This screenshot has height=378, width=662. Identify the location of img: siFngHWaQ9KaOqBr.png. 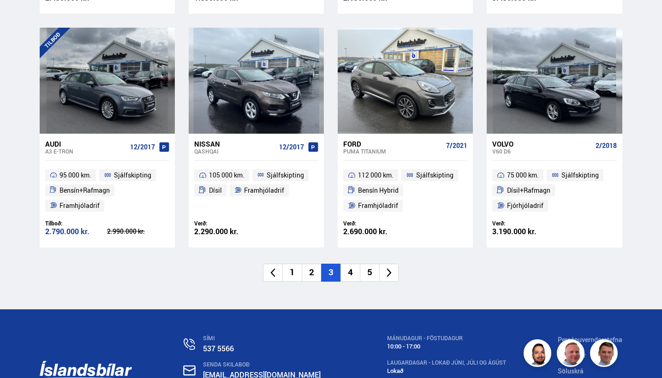
(572, 355).